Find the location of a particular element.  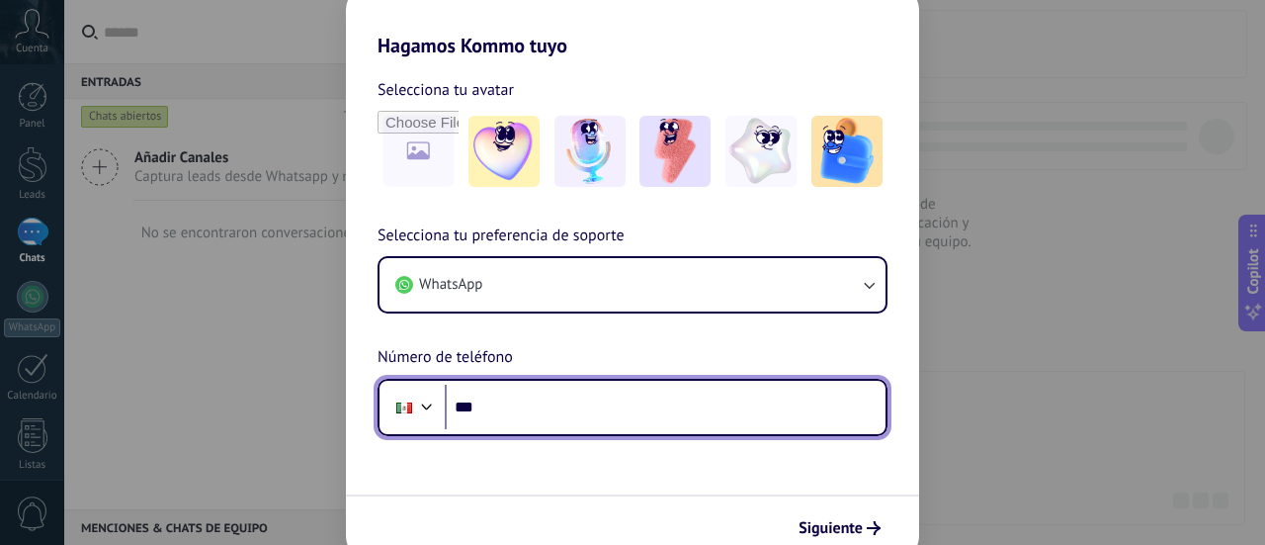

img: -2.jpeg is located at coordinates (590, 151).